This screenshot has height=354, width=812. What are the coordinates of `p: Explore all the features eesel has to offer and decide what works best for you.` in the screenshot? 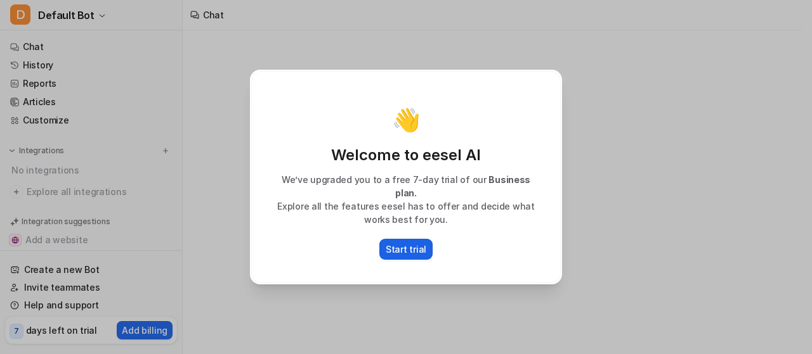 It's located at (406, 213).